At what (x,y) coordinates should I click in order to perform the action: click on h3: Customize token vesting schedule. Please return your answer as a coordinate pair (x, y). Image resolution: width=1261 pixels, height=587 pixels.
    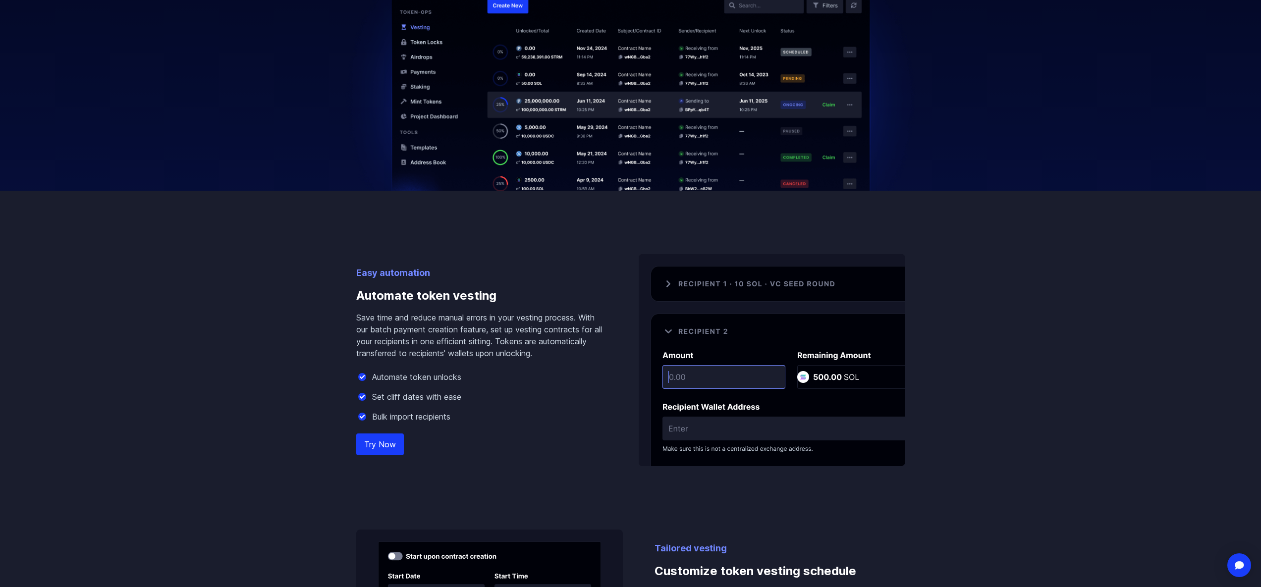
    Looking at the image, I should click on (780, 571).